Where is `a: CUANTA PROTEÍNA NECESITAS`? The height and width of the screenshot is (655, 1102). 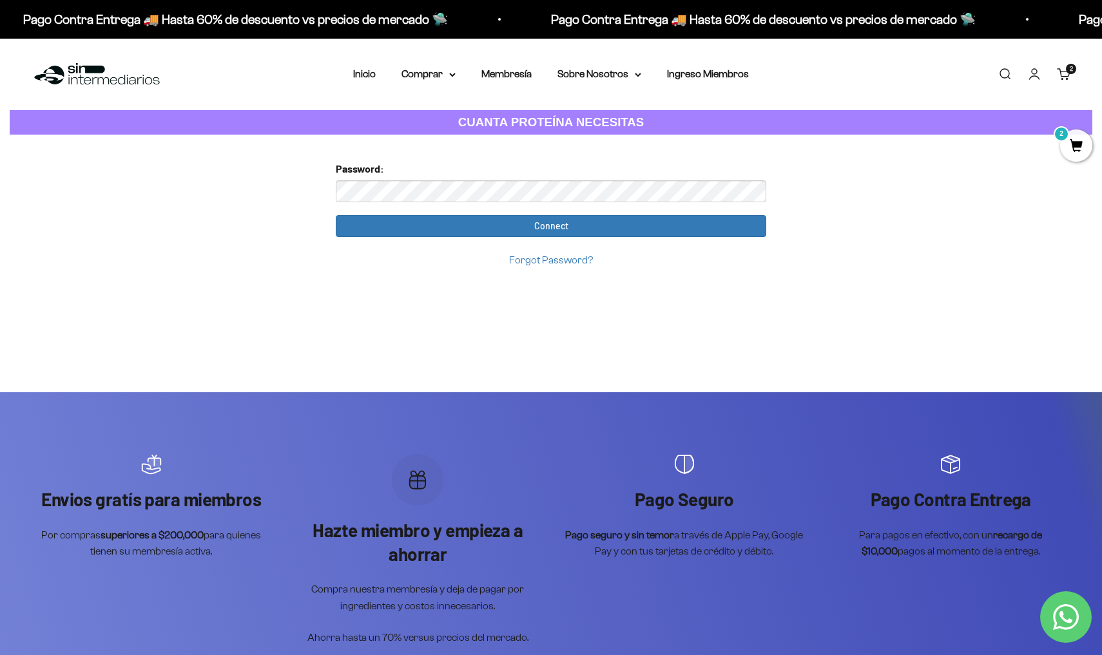
a: CUANTA PROTEÍNA NECESITAS is located at coordinates (551, 122).